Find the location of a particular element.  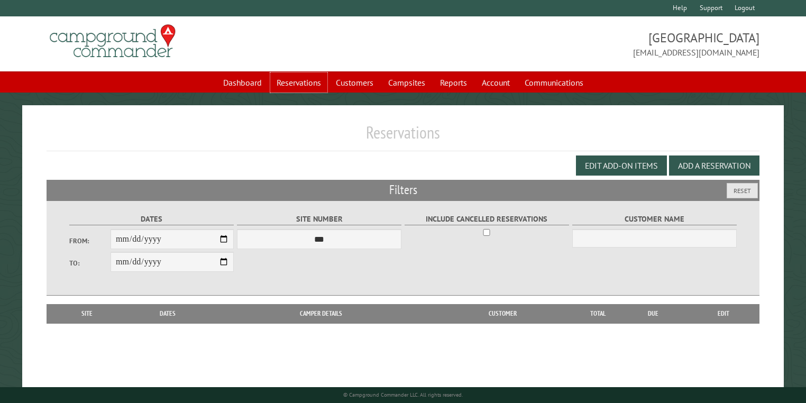

th: Edit is located at coordinates (723, 314).